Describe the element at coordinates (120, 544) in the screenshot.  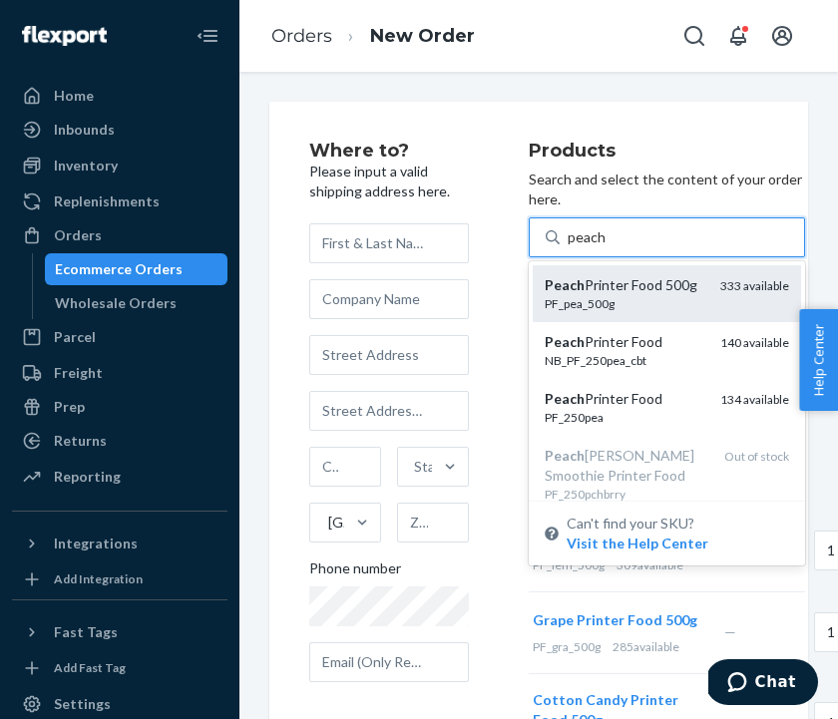
I see `button: Integrations` at that location.